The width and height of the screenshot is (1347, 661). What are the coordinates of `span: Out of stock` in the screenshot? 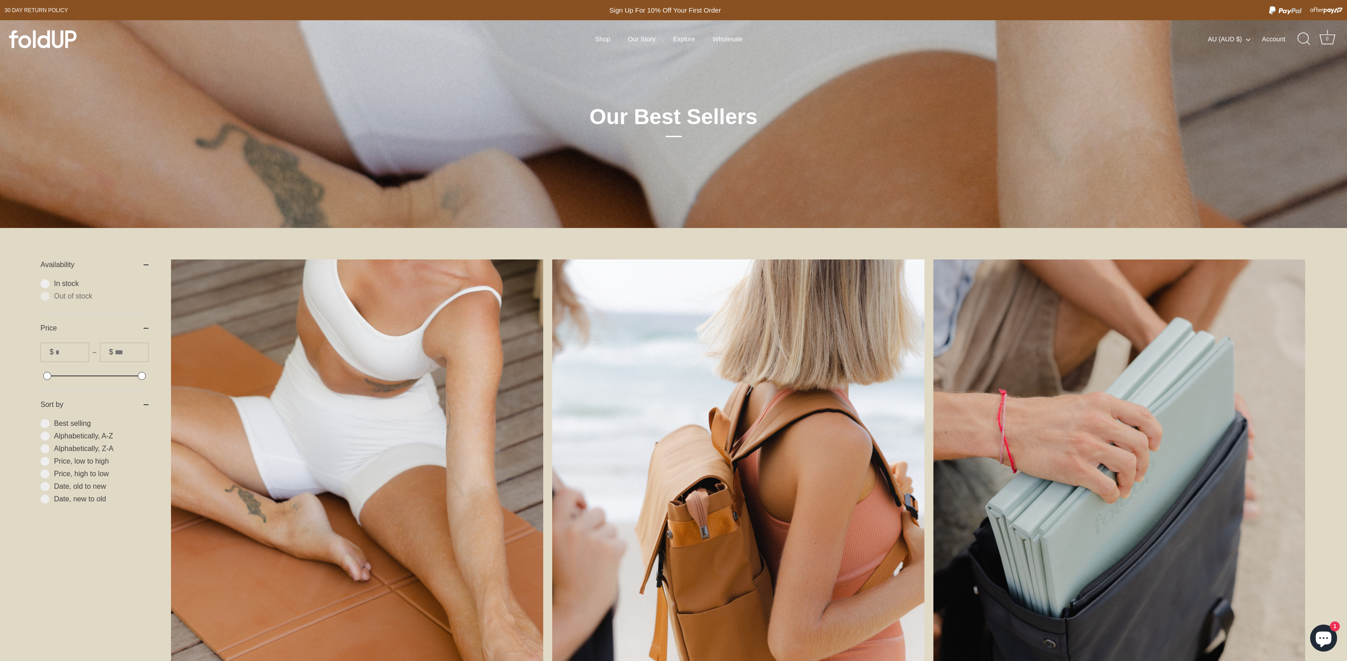 It's located at (101, 296).